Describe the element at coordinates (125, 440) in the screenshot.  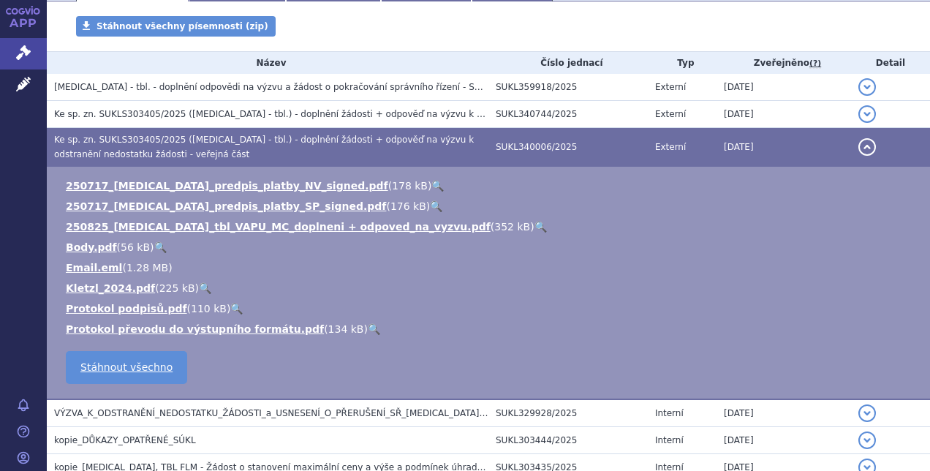
I see `span: kopie_DŮKAZY_OPATŘENÉ_SÚKL` at that location.